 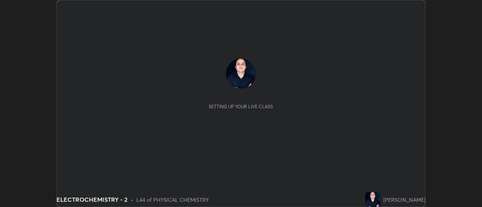 I want to click on div: ELECTROCHEMISTRY - 2, so click(x=92, y=200).